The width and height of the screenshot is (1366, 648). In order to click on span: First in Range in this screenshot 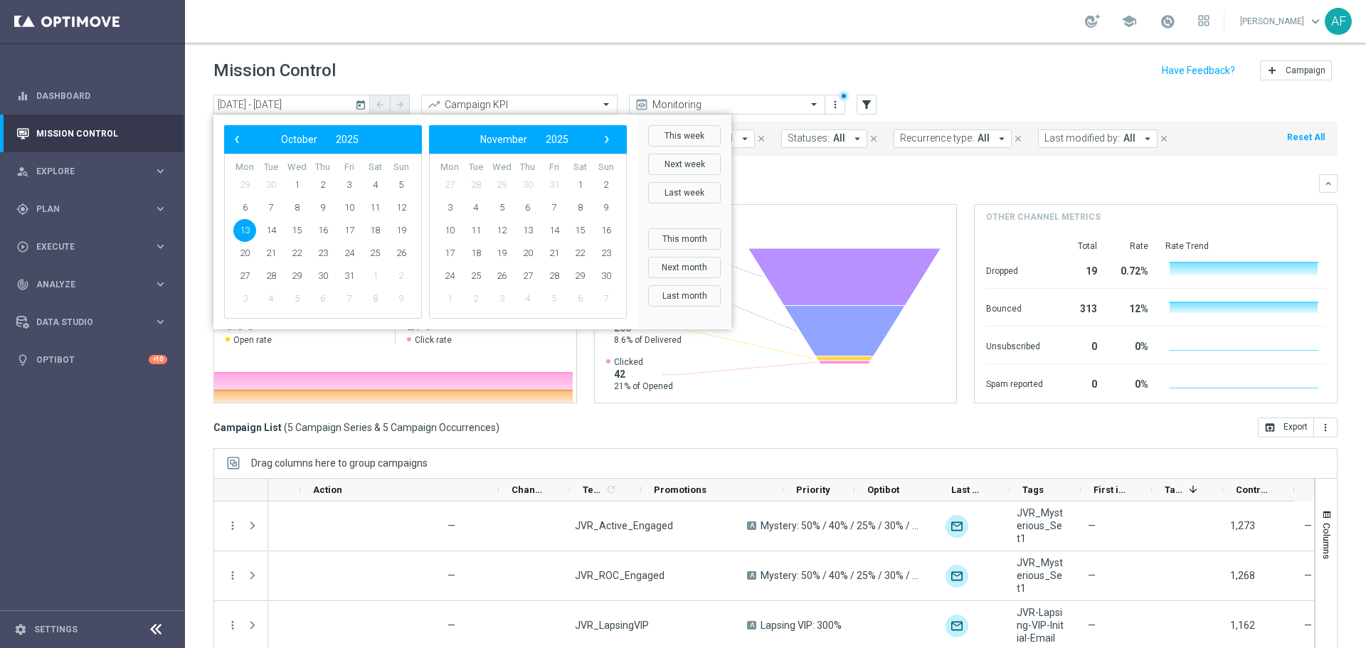, I will do `click(1111, 490)`.